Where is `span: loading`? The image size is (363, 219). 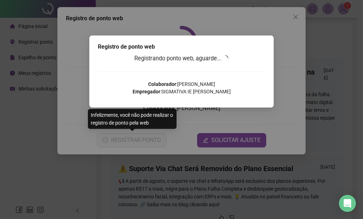 span: loading is located at coordinates (225, 58).